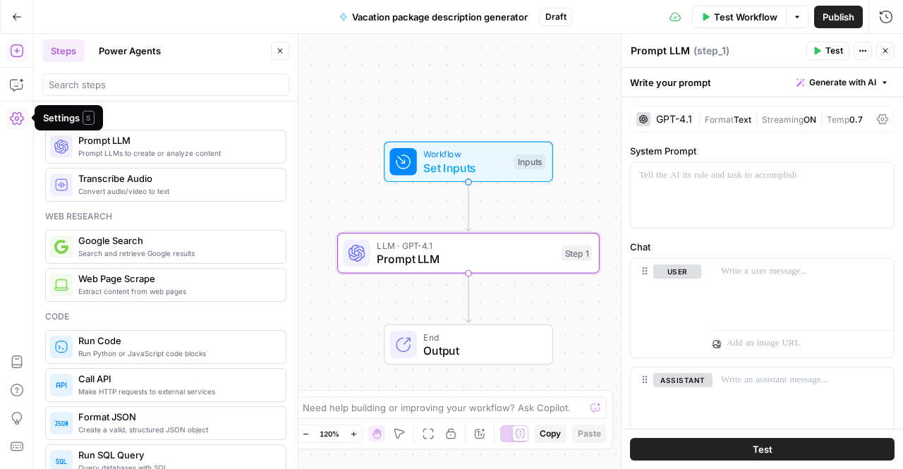 The height and width of the screenshot is (469, 903). Describe the element at coordinates (838, 119) in the screenshot. I see `span: Temp` at that location.